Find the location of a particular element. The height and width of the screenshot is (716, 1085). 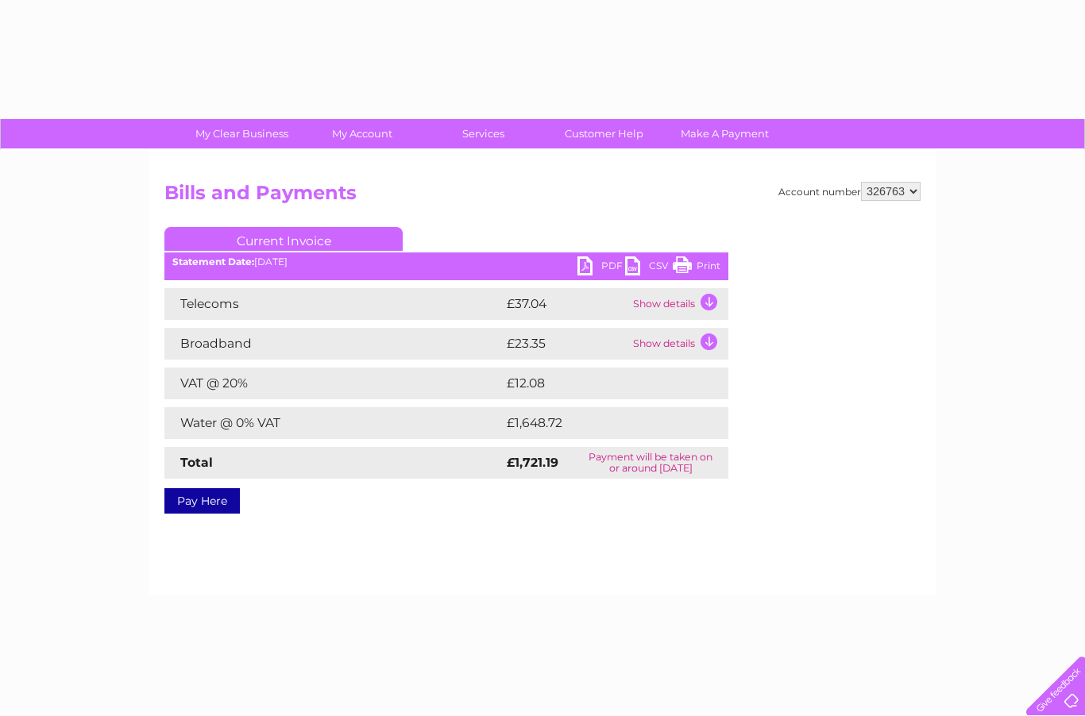

td: £1,648.72 is located at coordinates (603, 423).